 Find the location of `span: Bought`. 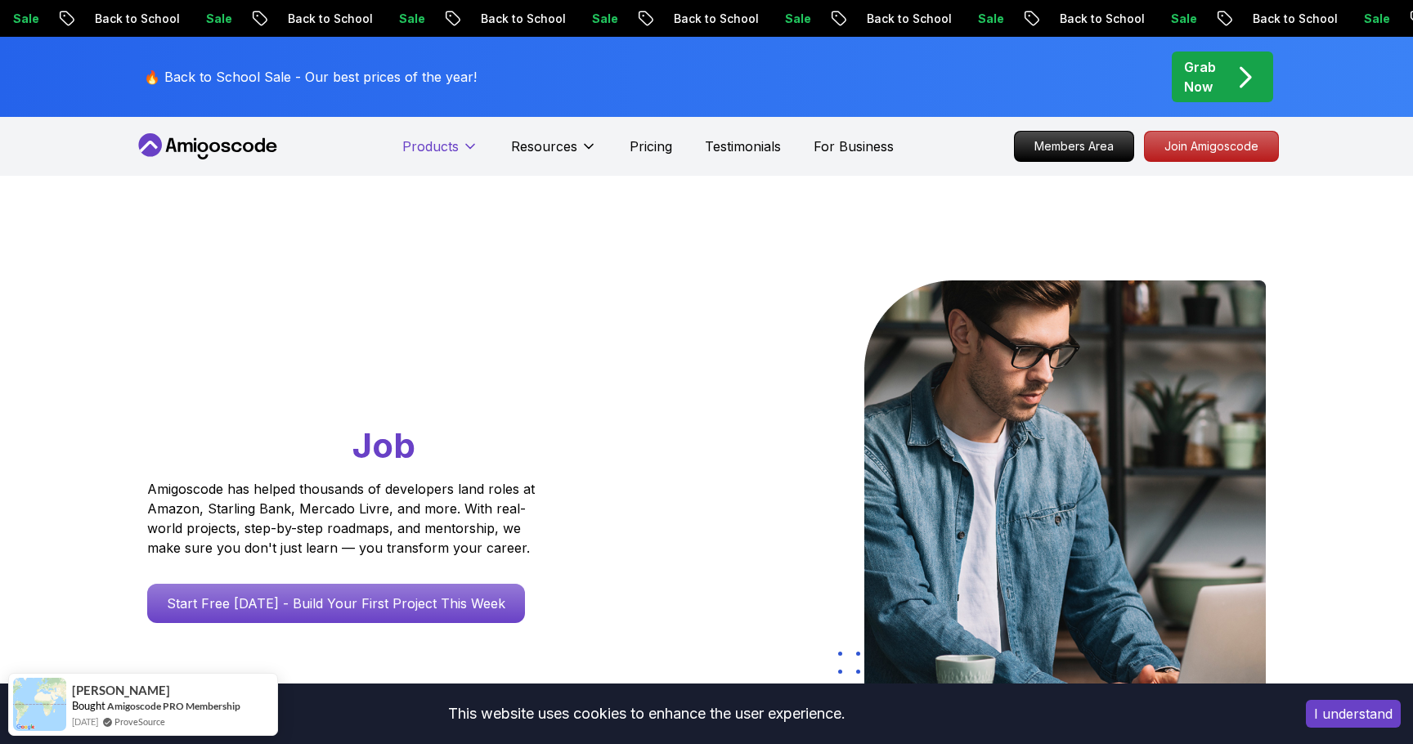

span: Bought is located at coordinates (88, 706).